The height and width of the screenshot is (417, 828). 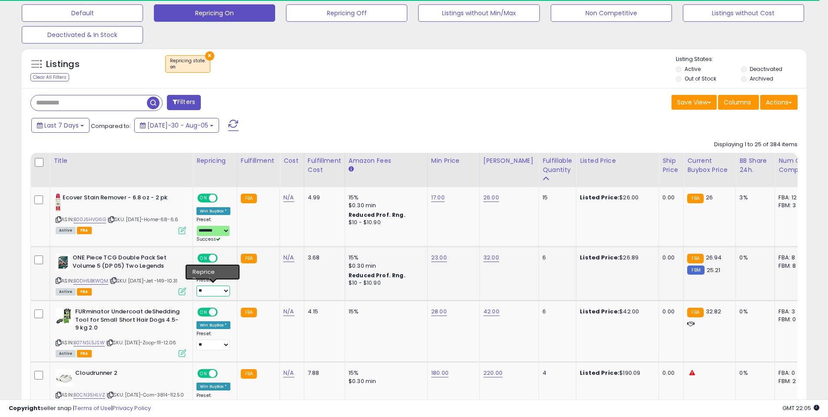 What do you see at coordinates (439, 257) in the screenshot?
I see `a: 23.00` at bounding box center [439, 257].